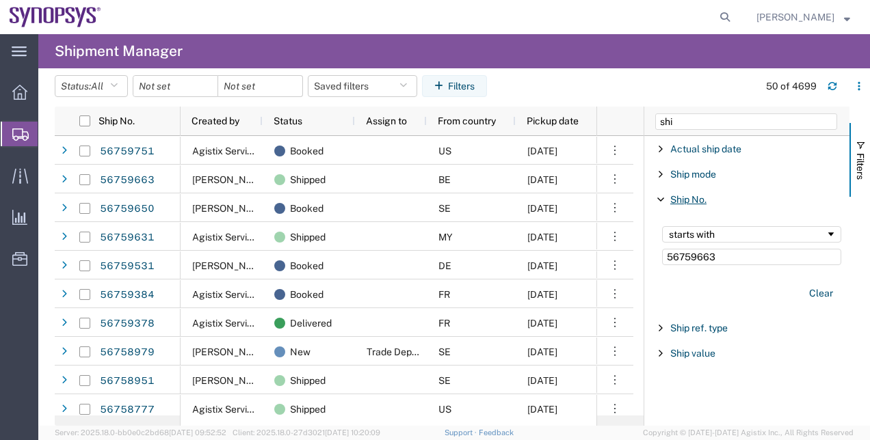 The image size is (870, 440). I want to click on a: 56758951, so click(127, 381).